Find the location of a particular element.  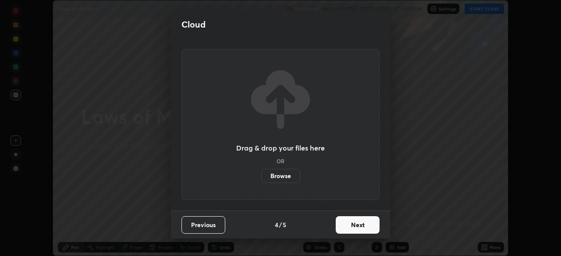

button: Next is located at coordinates (358, 225).